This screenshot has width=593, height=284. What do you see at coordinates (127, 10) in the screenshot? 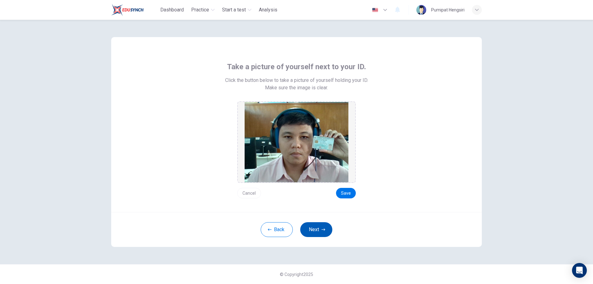
I see `img: Train Test logo` at bounding box center [127, 10].